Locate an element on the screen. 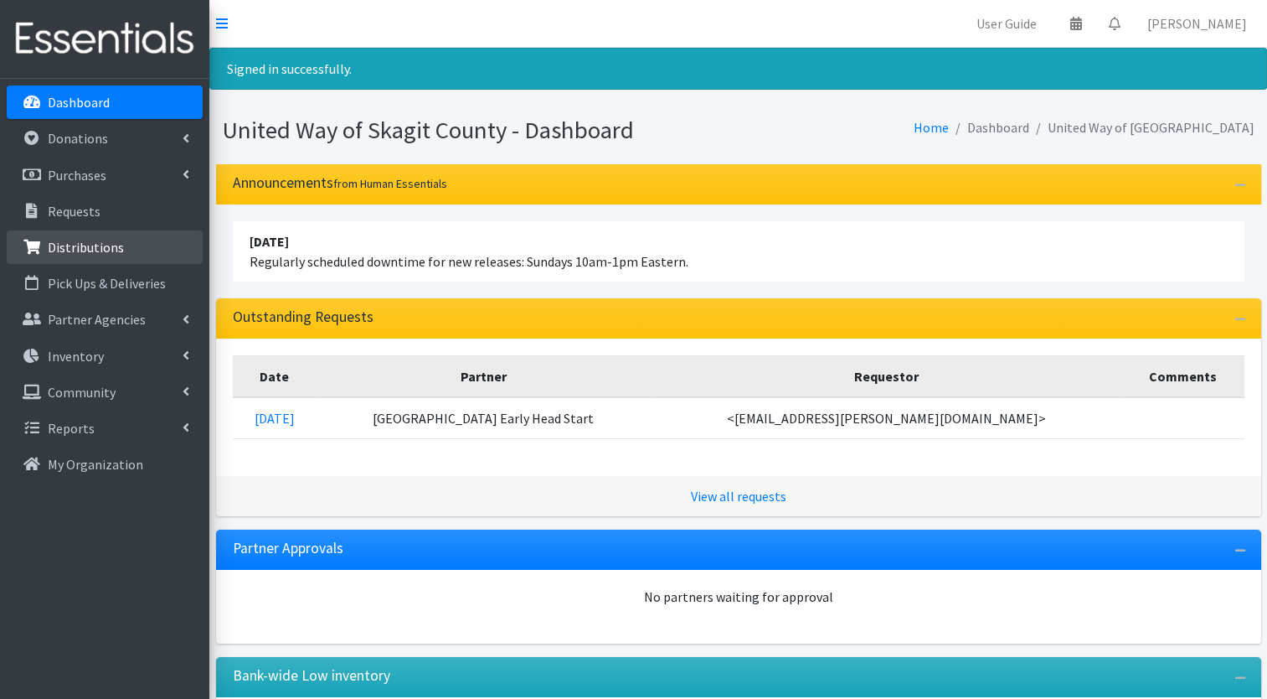 The image size is (1267, 699). li: Regularly scheduled downtime for new releases: Sundays 10am-1pm Eastern. is located at coordinates (739, 251).